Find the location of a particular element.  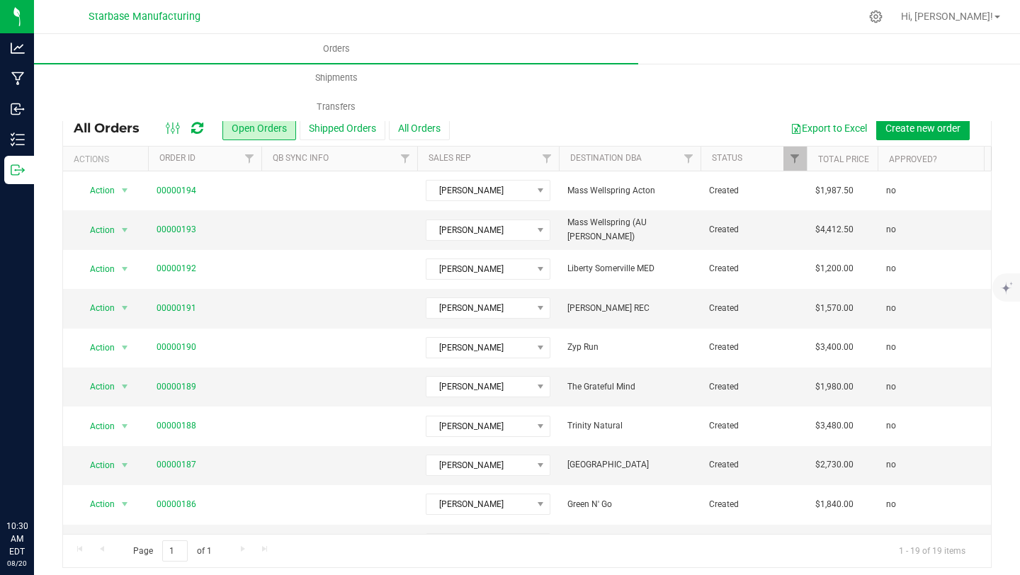

a: 00000192 is located at coordinates (176, 268).